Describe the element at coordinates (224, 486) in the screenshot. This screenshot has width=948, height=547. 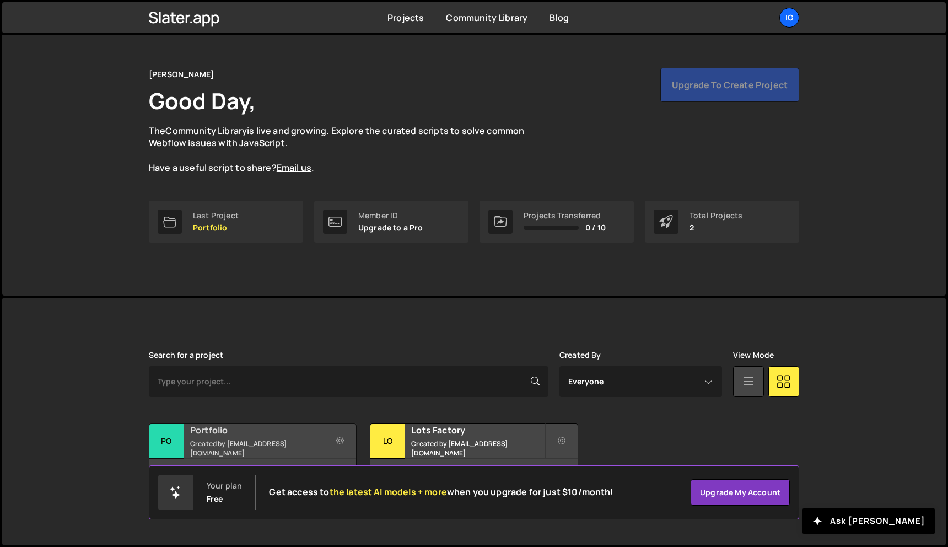
I see `div: Your plan` at that location.